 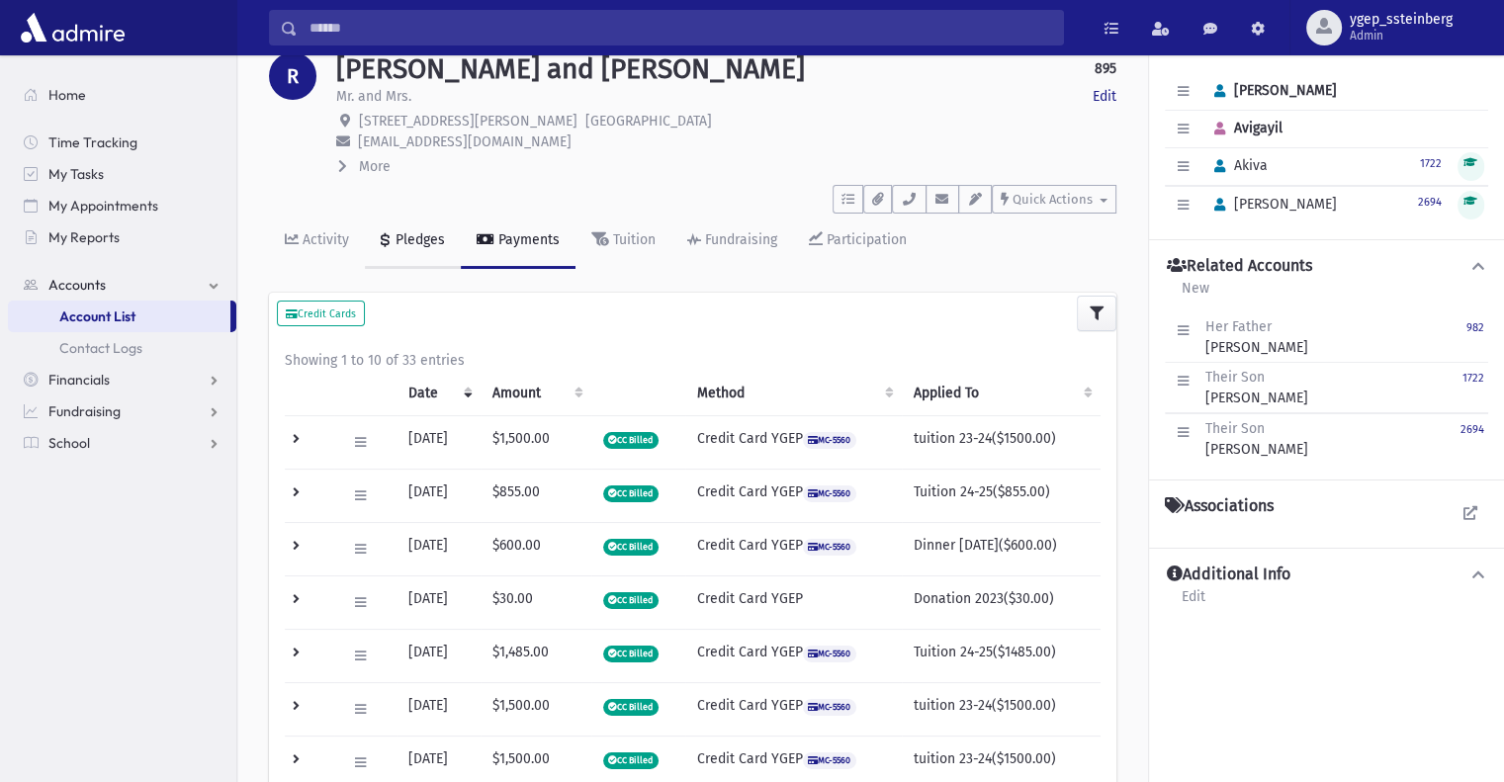 I want to click on a: School, so click(x=122, y=443).